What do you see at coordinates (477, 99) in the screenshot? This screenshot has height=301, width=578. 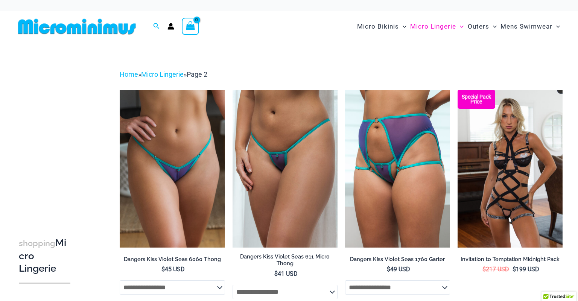 I see `b: Special Pack Price` at bounding box center [477, 99].